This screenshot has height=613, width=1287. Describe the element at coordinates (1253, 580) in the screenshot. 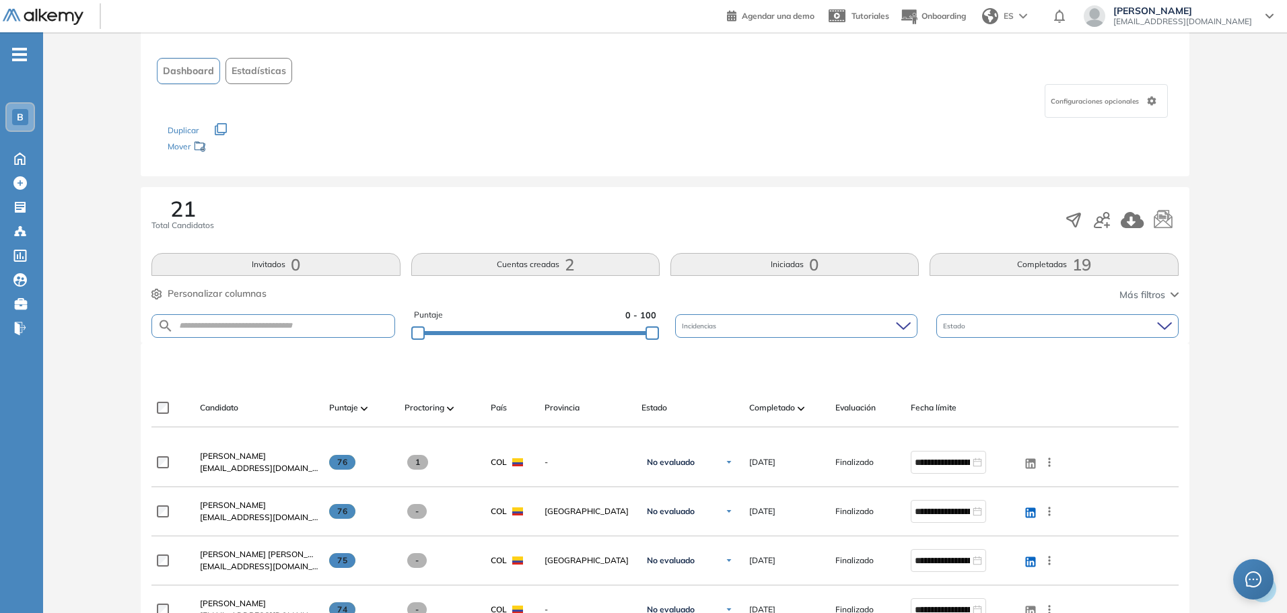

I see `span: message` at that location.